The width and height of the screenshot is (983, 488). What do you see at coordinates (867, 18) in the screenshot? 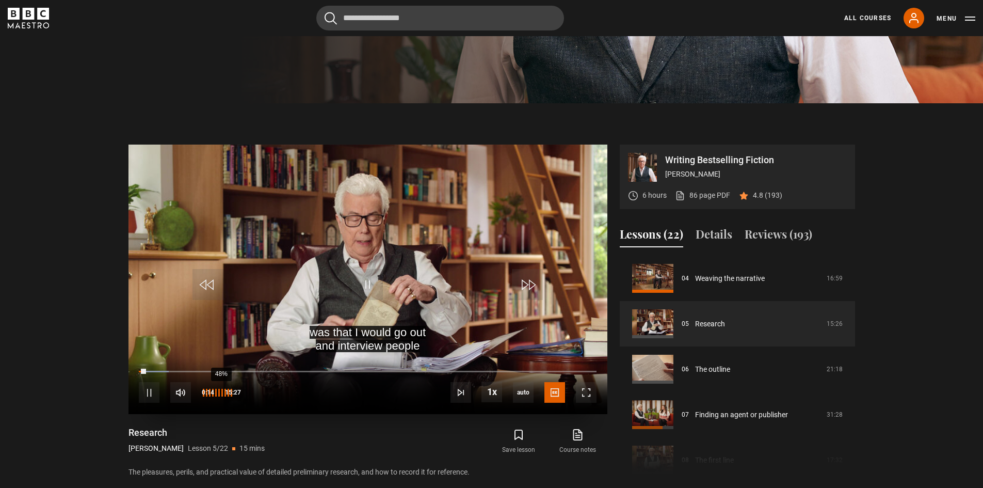
I see `a: All Courses` at bounding box center [867, 18].